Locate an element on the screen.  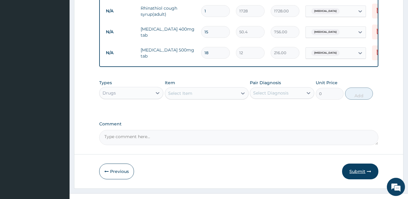
label: Unit Price is located at coordinates (326, 82).